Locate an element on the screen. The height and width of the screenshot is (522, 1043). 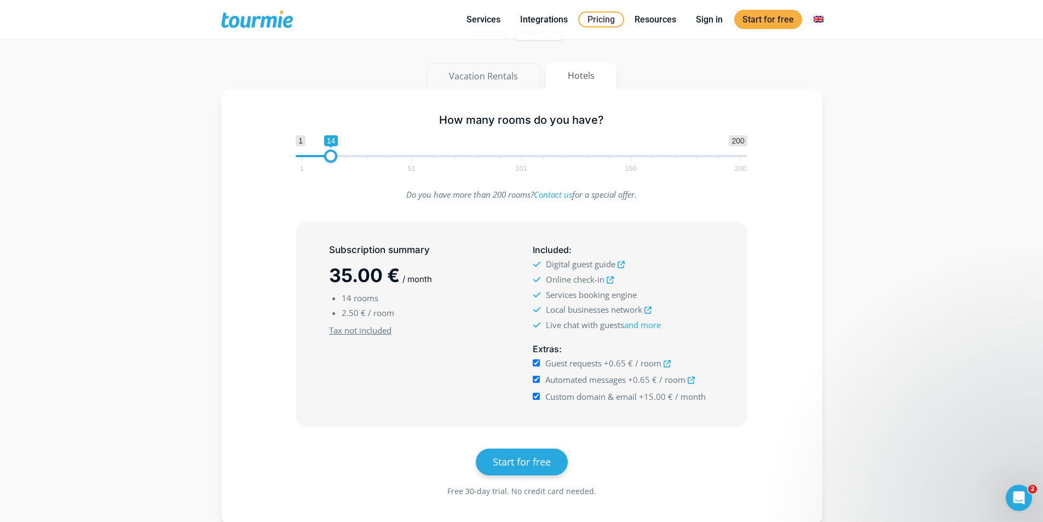
span: Live chat with guests is located at coordinates (604, 325).